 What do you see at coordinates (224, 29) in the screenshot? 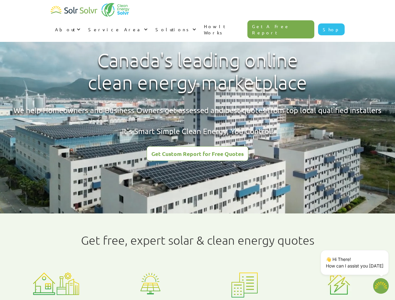
I see `a: How It Works` at bounding box center [224, 29].